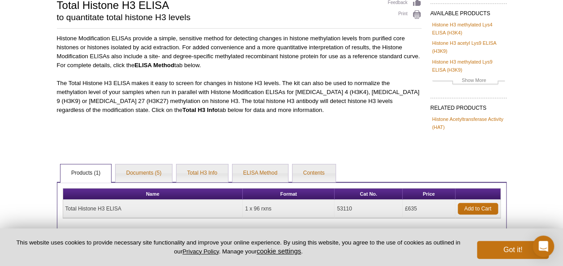  What do you see at coordinates (289, 194) in the screenshot?
I see `th: Format` at bounding box center [289, 194].